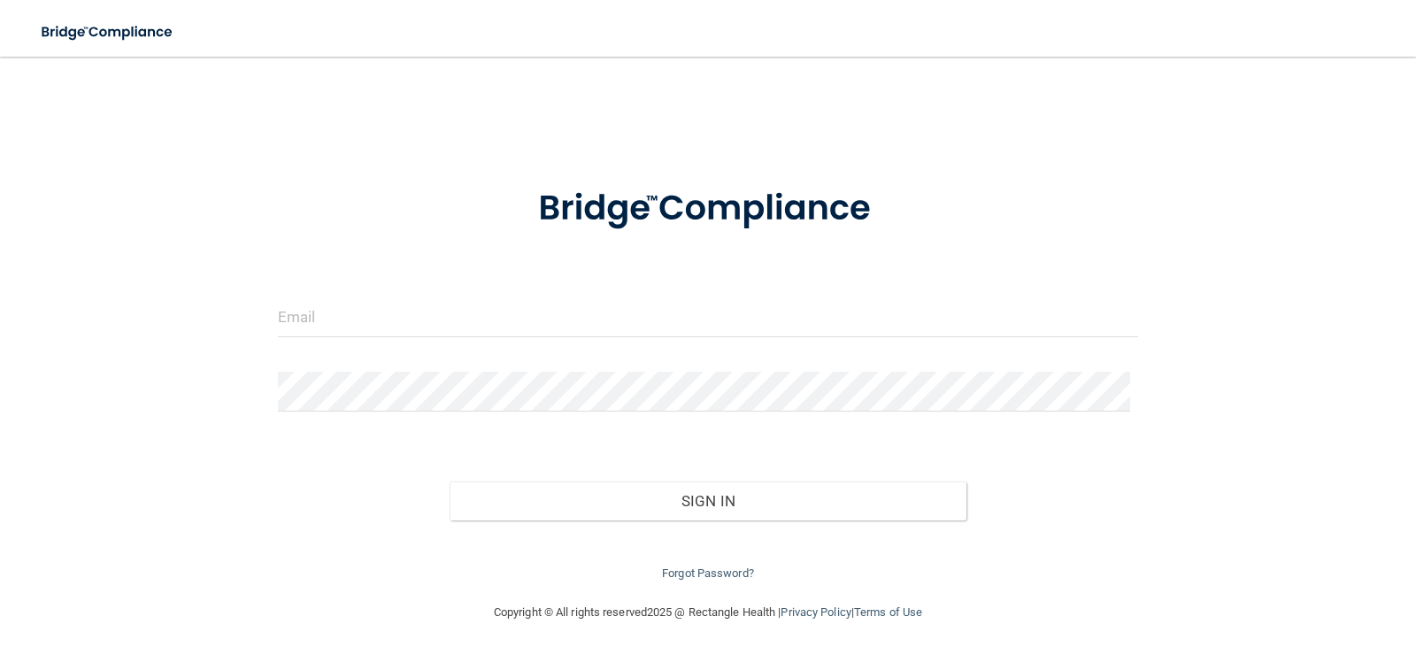  Describe the element at coordinates (815, 611) in the screenshot. I see `a: Privacy Policy` at that location.